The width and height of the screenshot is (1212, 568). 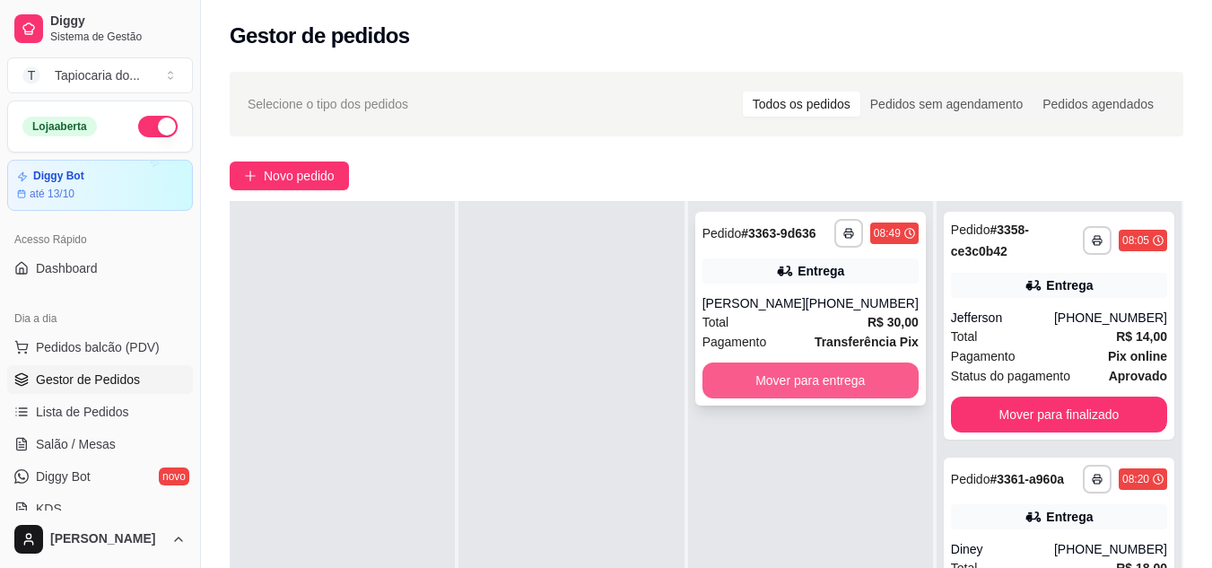 I want to click on span: Pedidos balcão (PDV), so click(x=98, y=347).